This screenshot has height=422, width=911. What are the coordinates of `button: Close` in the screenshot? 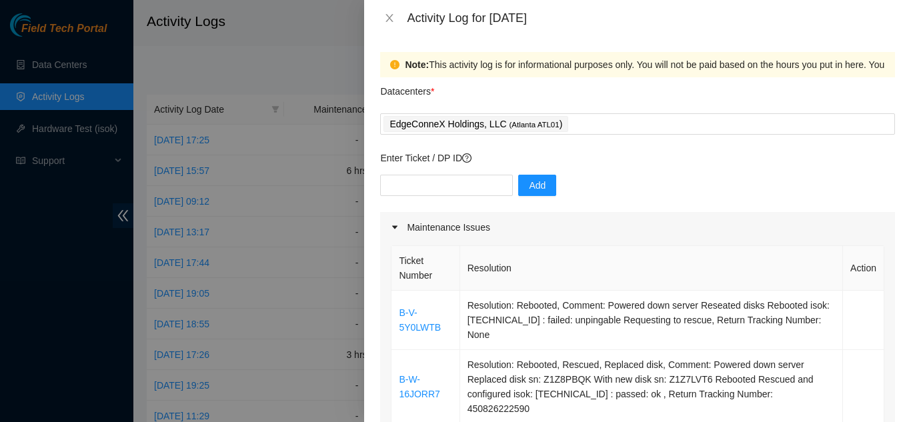 It's located at (389, 18).